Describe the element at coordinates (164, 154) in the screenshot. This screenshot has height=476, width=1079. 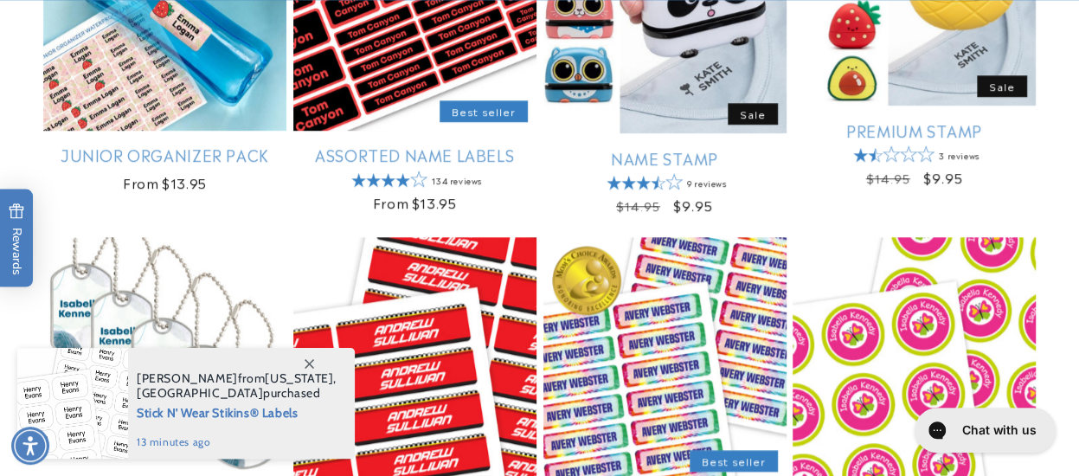
I see `a: Junior Organizer Pack` at that location.